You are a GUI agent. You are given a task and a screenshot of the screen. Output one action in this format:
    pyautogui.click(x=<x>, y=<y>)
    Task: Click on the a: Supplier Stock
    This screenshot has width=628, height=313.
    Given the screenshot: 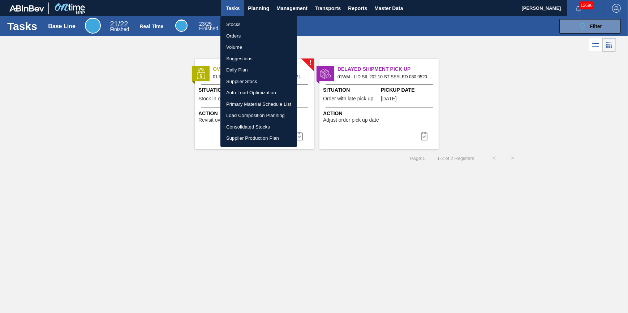 What is the action you would take?
    pyautogui.click(x=259, y=82)
    